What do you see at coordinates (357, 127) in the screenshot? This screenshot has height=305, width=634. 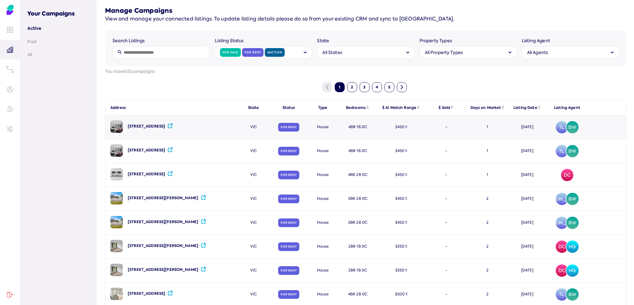 I see `div: 4BR 1B 0C` at bounding box center [357, 127].